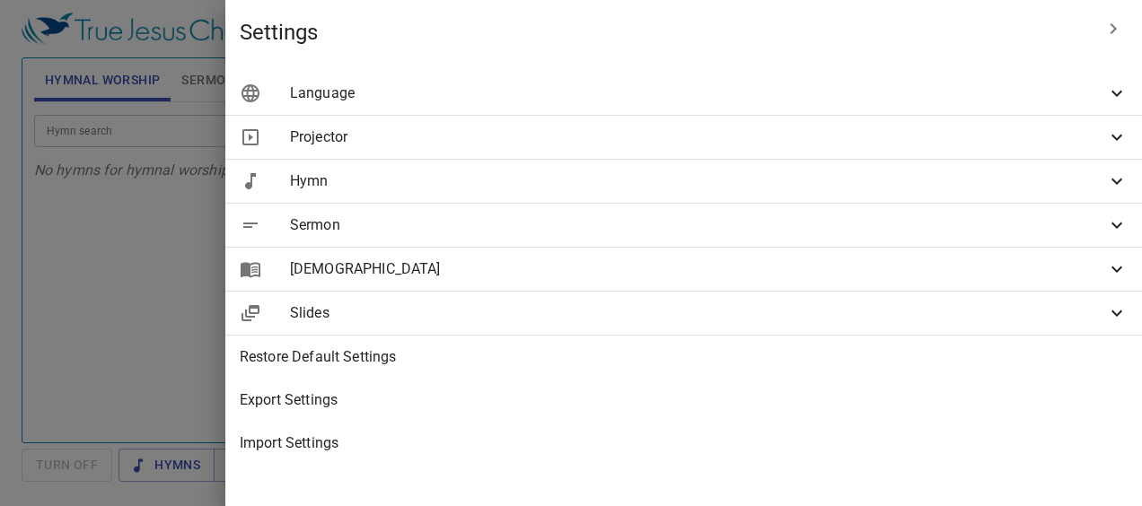 Image resolution: width=1142 pixels, height=506 pixels. What do you see at coordinates (175, 90) in the screenshot?
I see `div: the lord hand` at bounding box center [175, 90].